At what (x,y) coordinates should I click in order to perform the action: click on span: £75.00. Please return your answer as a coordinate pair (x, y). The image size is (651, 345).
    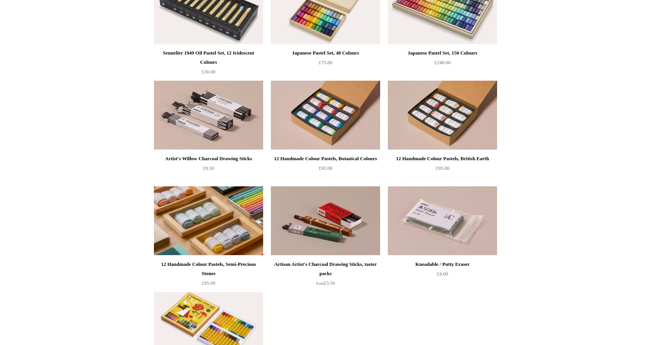
    Looking at the image, I should click on (325, 62).